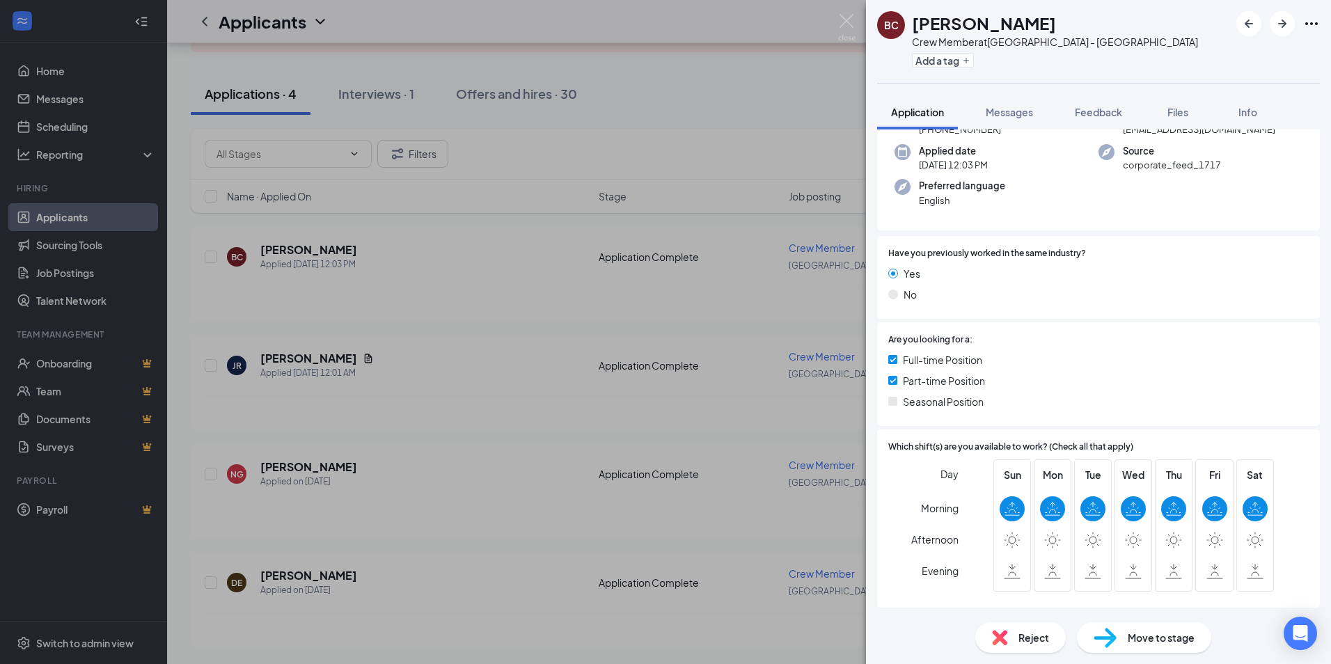 The width and height of the screenshot is (1331, 664). I want to click on span: Evening, so click(940, 571).